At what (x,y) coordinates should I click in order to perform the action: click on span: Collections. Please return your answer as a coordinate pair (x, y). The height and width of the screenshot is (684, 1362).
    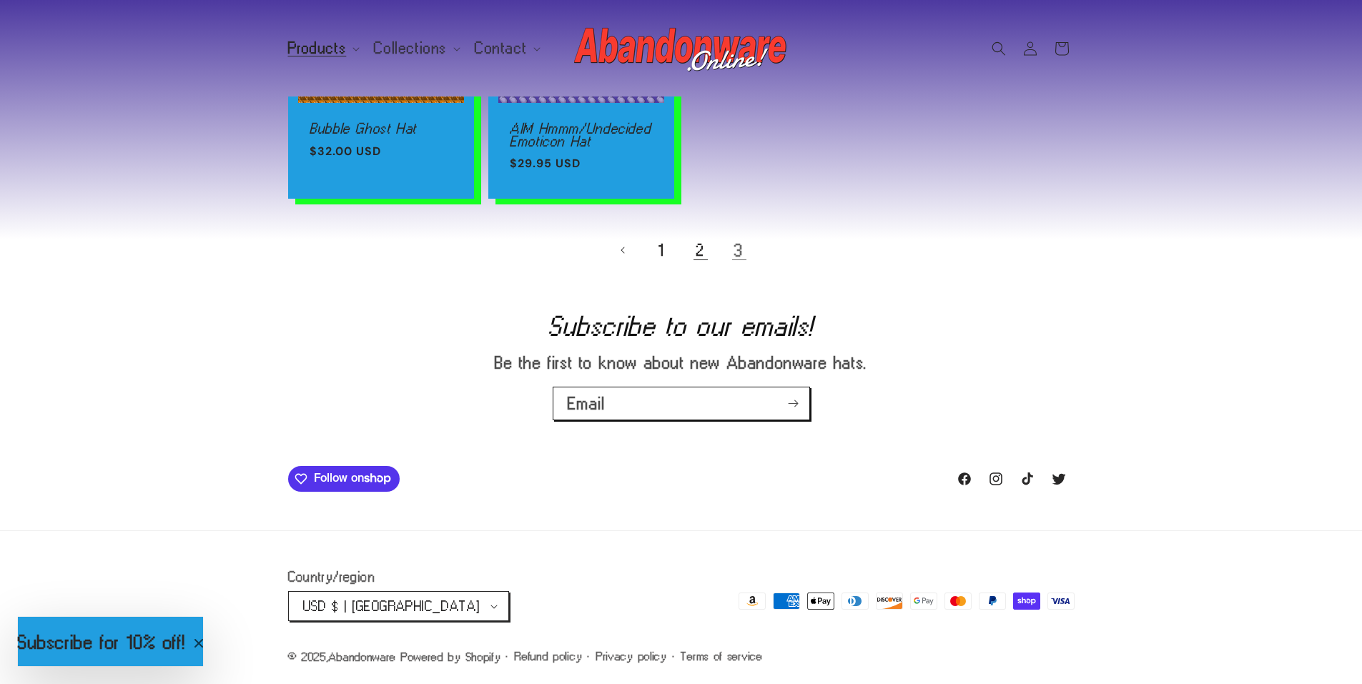
    Looking at the image, I should click on (410, 48).